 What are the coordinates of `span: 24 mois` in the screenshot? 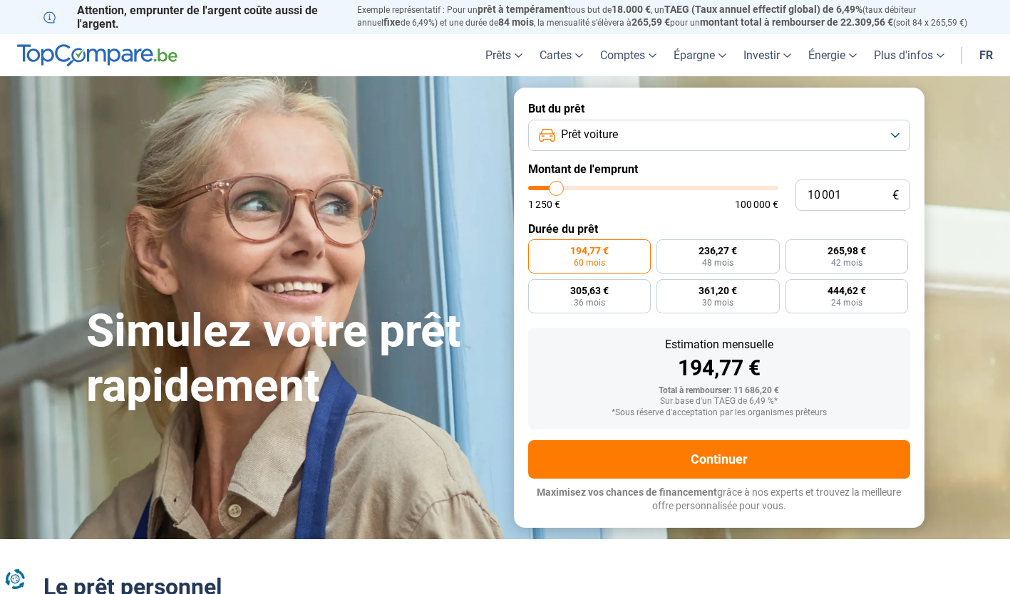 It's located at (847, 303).